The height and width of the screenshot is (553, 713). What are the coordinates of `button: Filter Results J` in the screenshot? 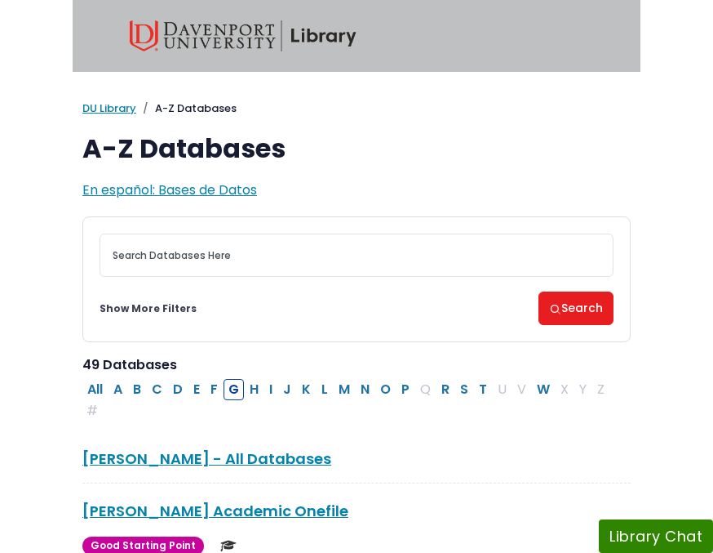 It's located at (287, 389).